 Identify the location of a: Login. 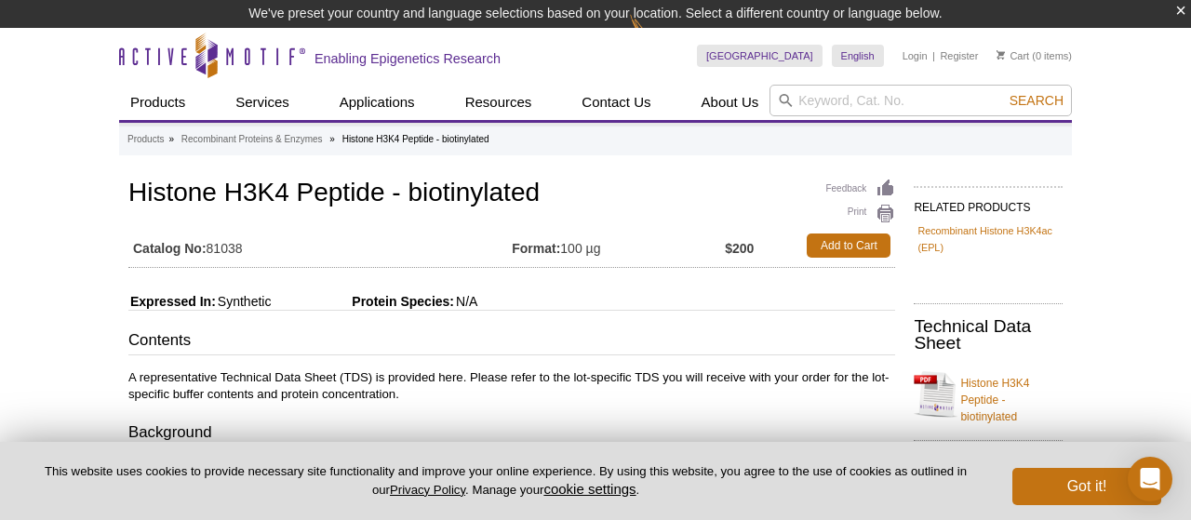
(915, 56).